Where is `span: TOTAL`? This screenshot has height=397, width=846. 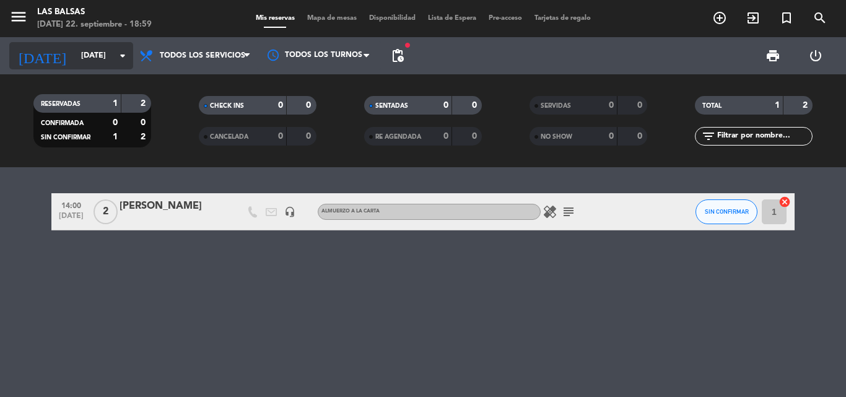 span: TOTAL is located at coordinates (712, 106).